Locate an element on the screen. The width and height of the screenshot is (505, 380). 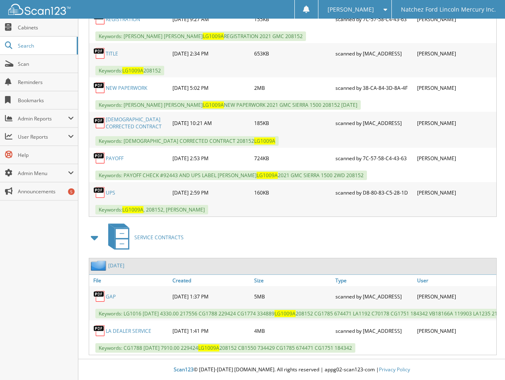
a: LA DEALER SERVICE is located at coordinates (128, 331).